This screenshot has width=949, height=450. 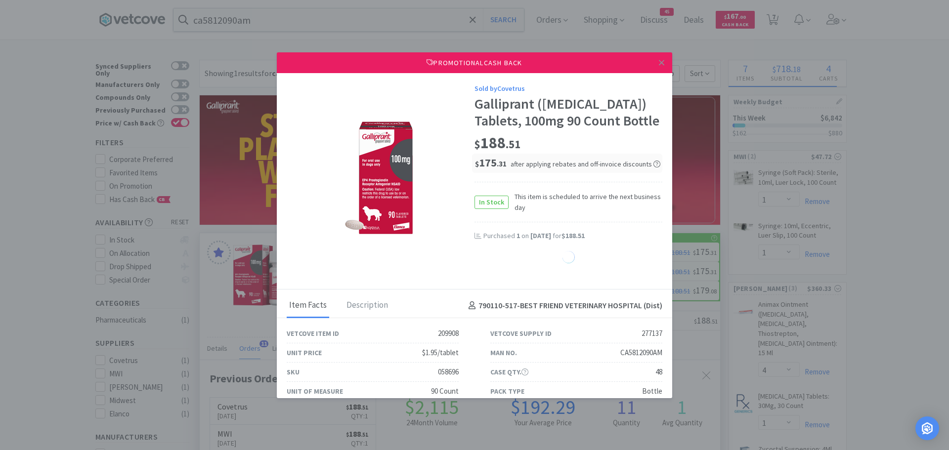 What do you see at coordinates (509, 372) in the screenshot?
I see `div: Case Qty.` at bounding box center [509, 372].